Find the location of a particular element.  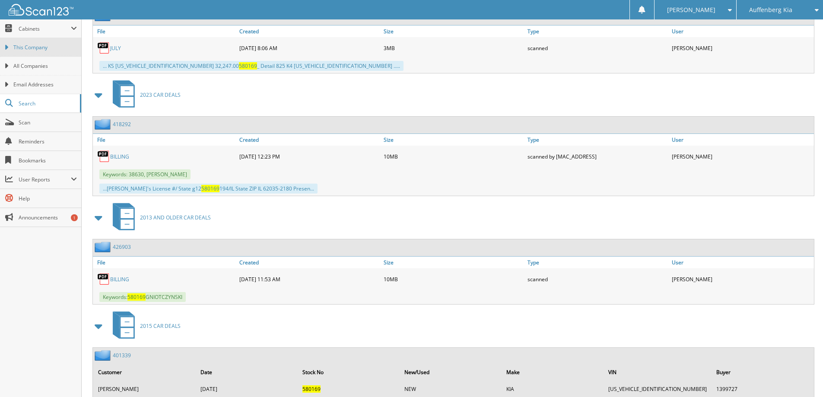

td: KIA is located at coordinates (552, 389).